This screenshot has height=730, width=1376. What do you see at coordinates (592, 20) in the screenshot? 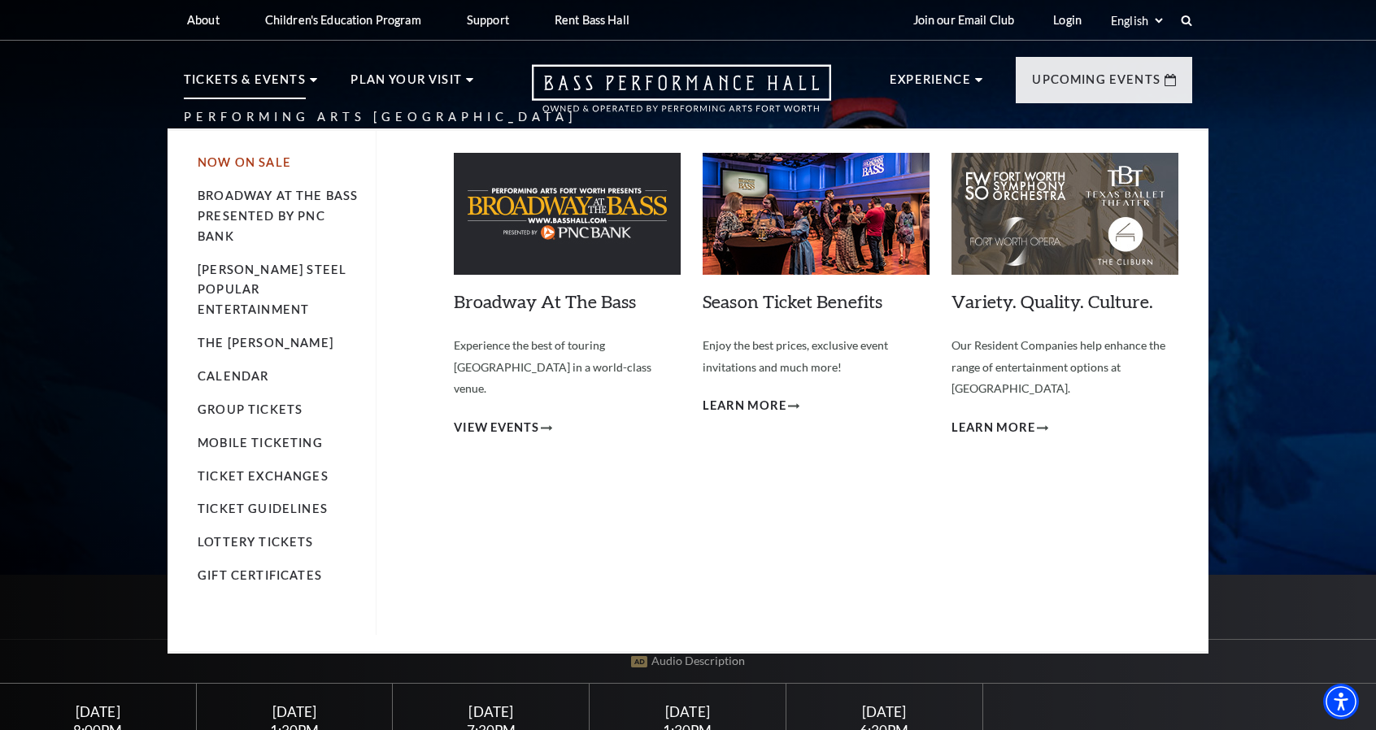
I see `p: Rent Bass Hall` at bounding box center [592, 20].